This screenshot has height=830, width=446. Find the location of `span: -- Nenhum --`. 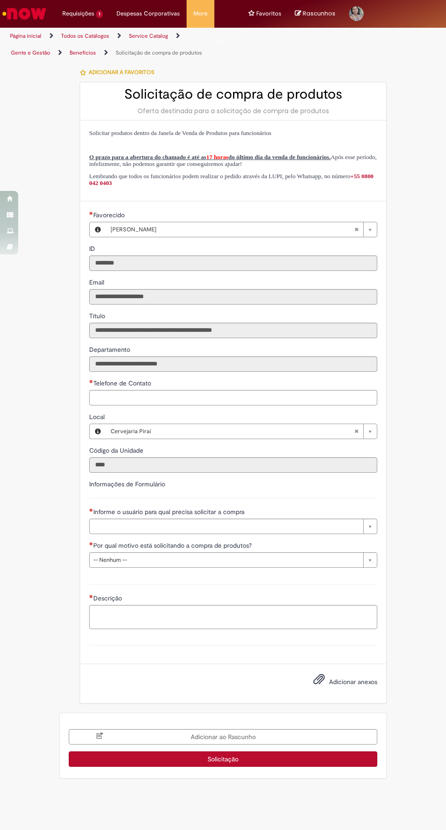

span: -- Nenhum -- is located at coordinates (226, 560).